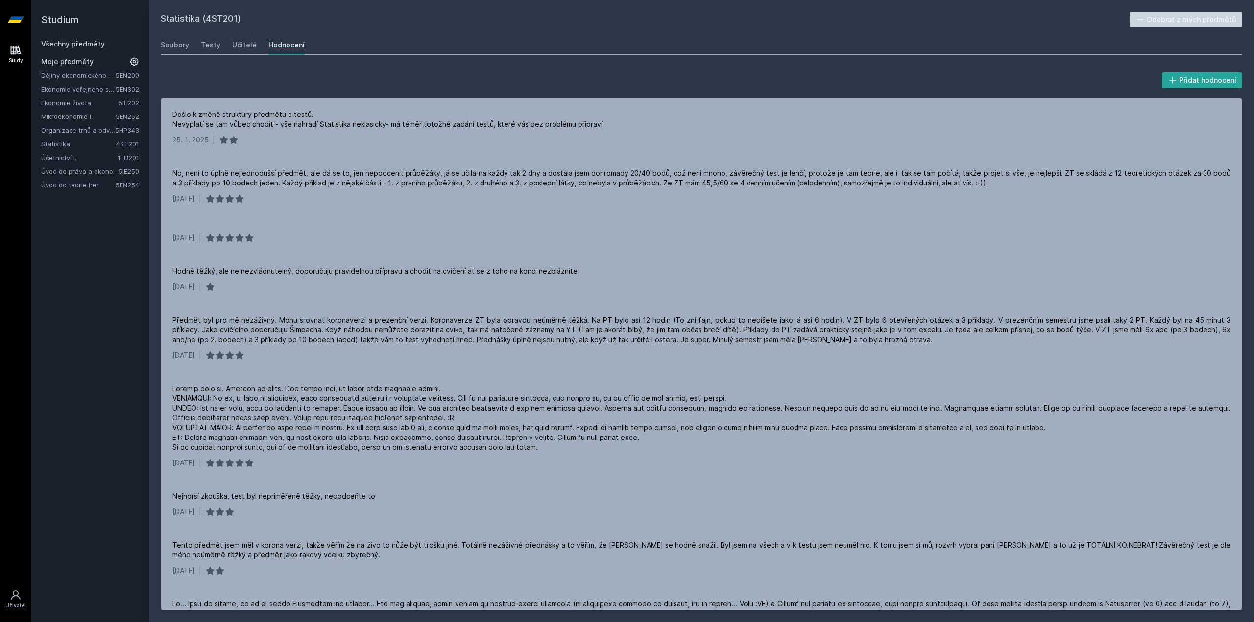 This screenshot has height=622, width=1254. What do you see at coordinates (16, 606) in the screenshot?
I see `div: Uživatel` at bounding box center [16, 606].